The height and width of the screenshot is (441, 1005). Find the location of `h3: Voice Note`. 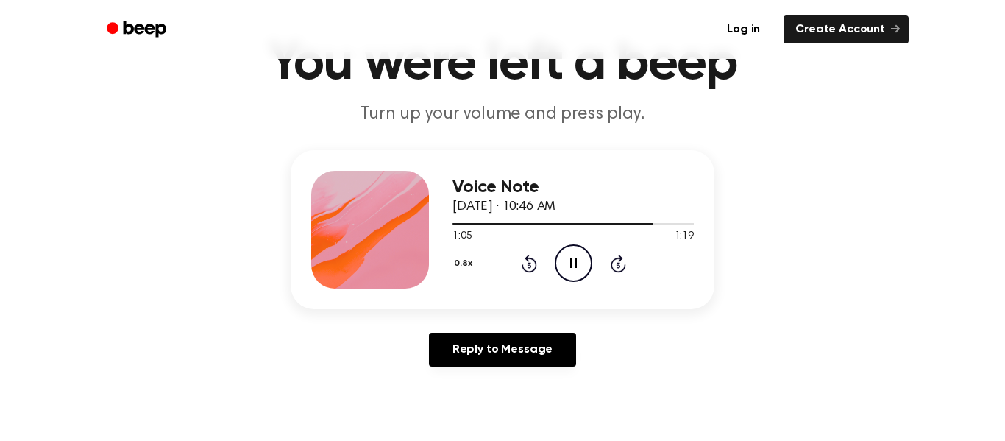

h3: Voice Note is located at coordinates (573, 187).